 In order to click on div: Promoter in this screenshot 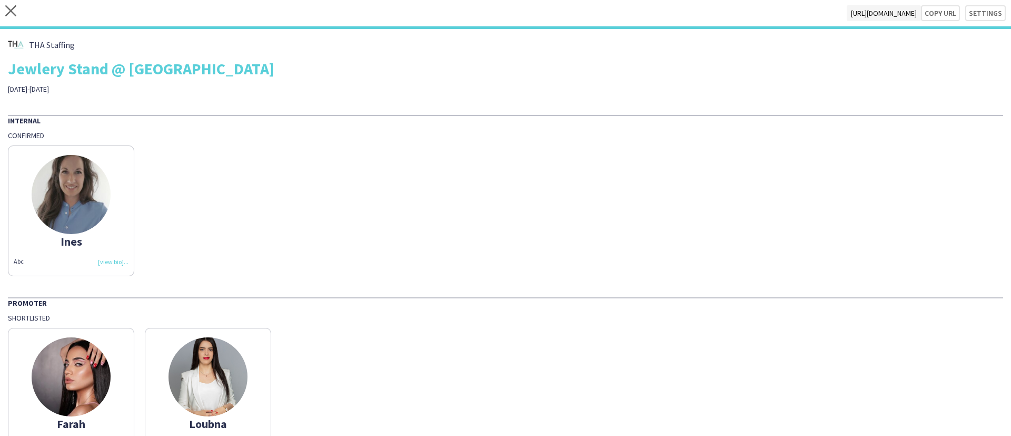, I will do `click(506, 302)`.